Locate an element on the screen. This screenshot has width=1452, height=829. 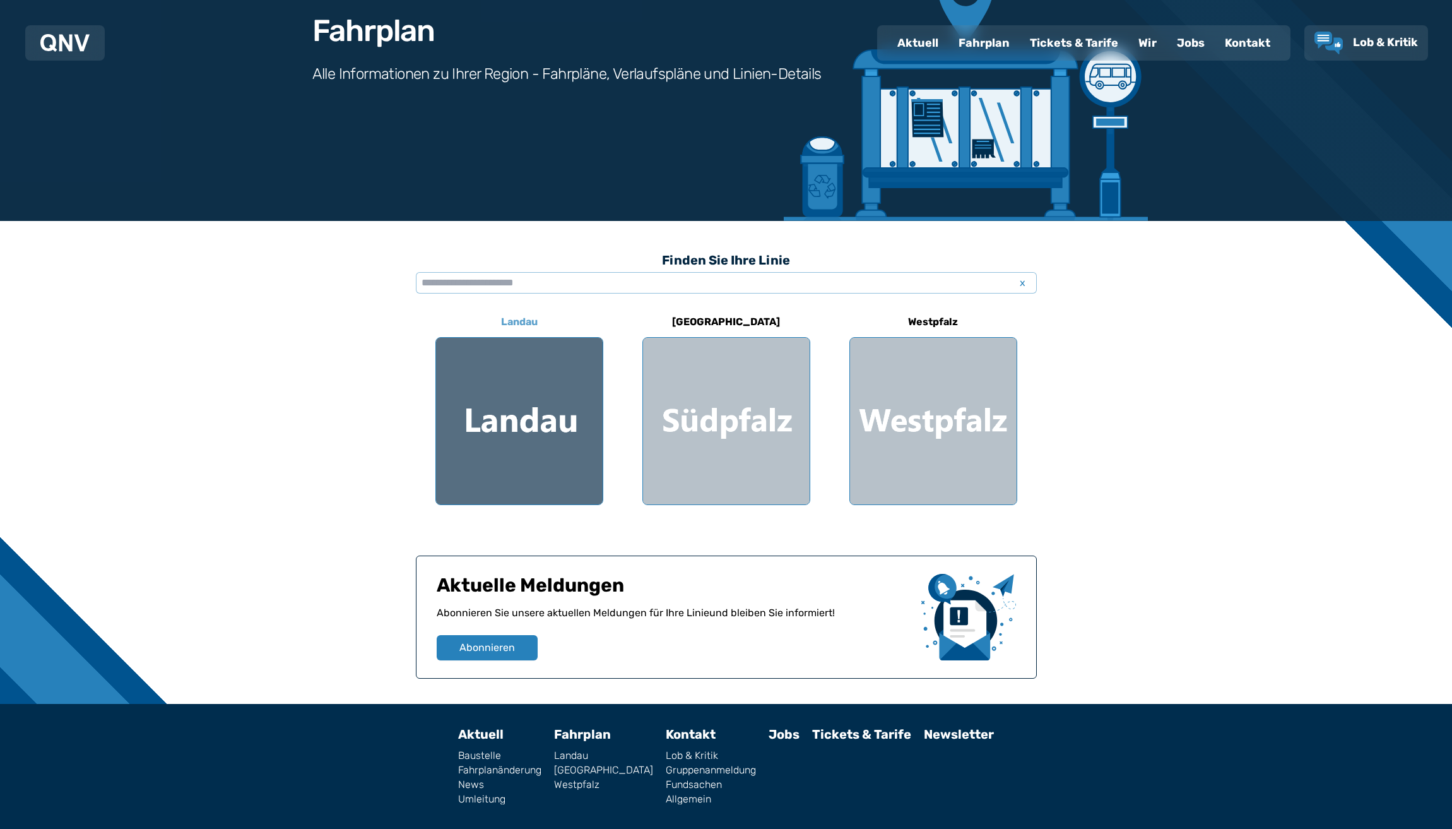
span: Lob & Kritik is located at coordinates (1385, 42).